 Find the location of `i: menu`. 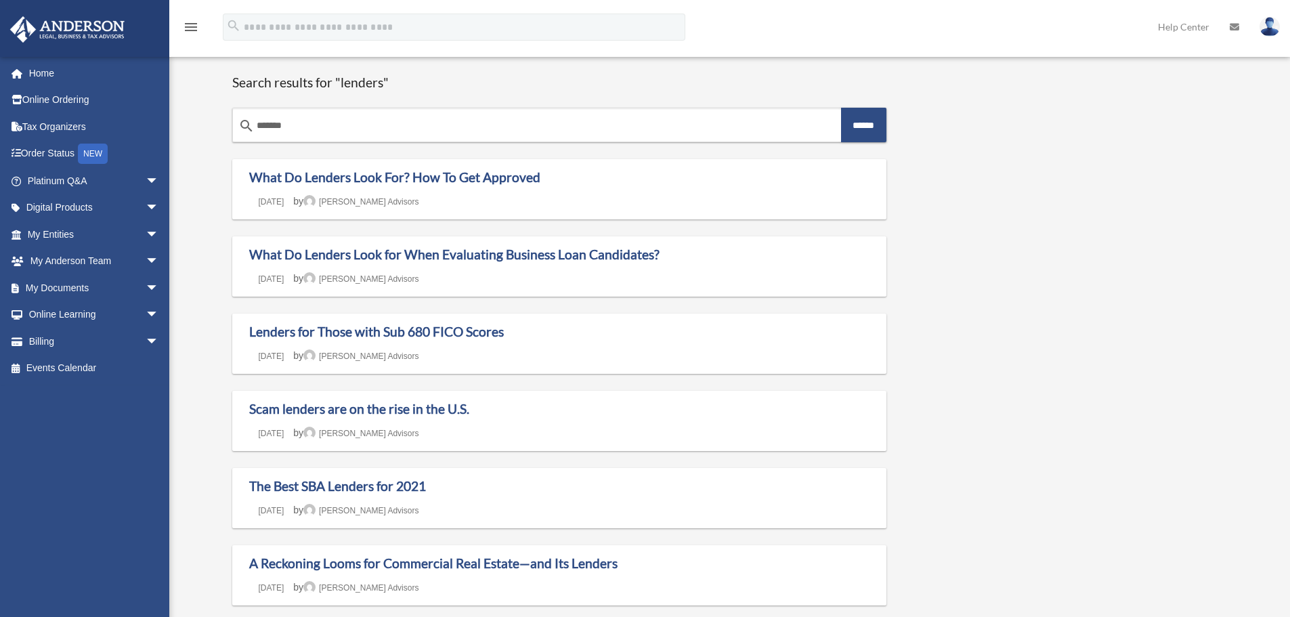

i: menu is located at coordinates (191, 27).